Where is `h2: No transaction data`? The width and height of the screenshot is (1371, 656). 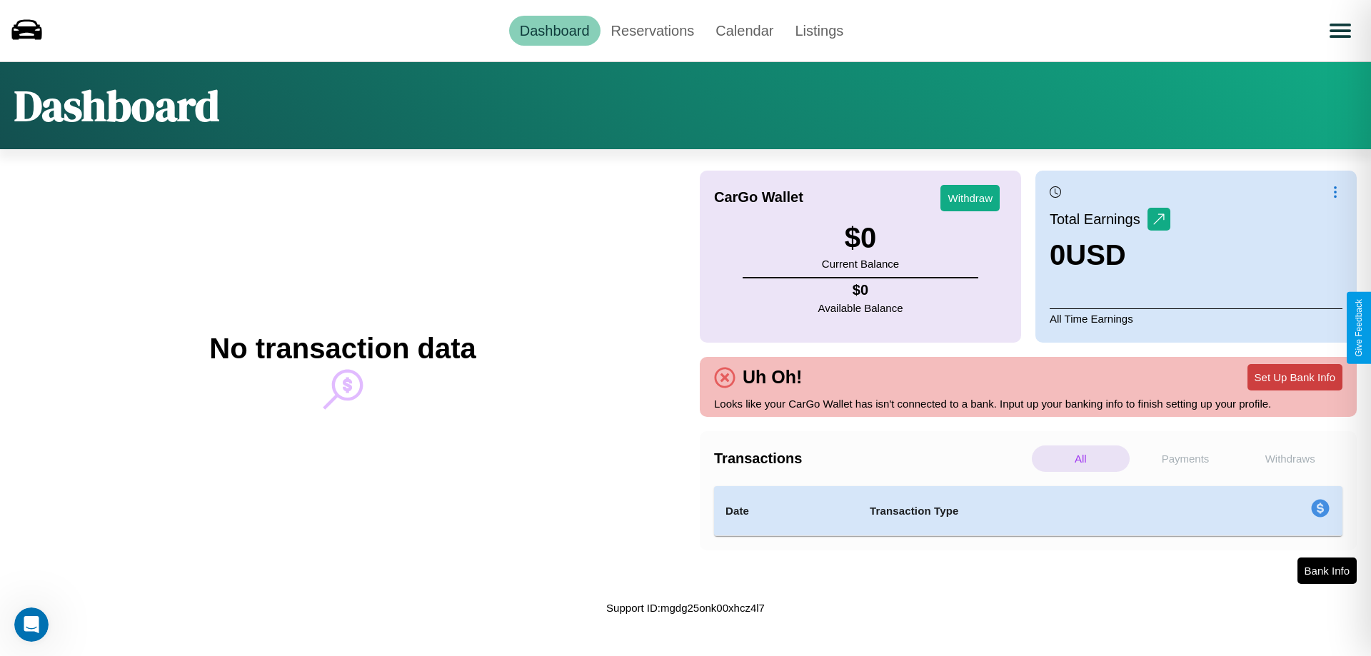
h2: No transaction data is located at coordinates (342, 349).